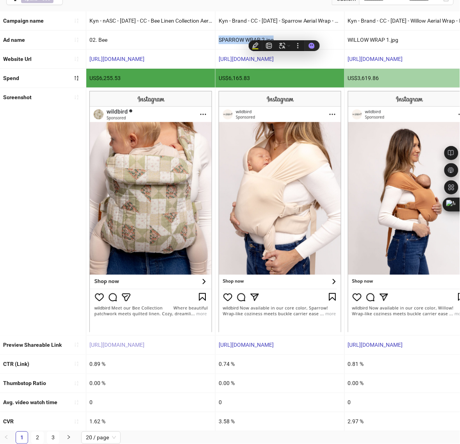 The height and width of the screenshot is (444, 460). What do you see at coordinates (280, 421) in the screenshot?
I see `div: 3.58 %` at bounding box center [280, 421].